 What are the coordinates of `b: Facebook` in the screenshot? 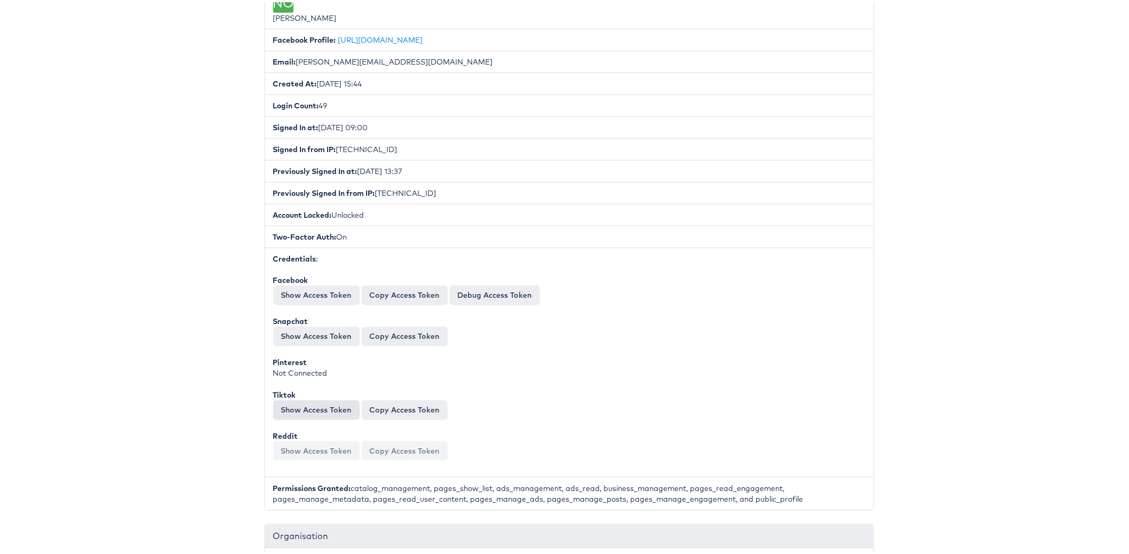 It's located at (291, 278).